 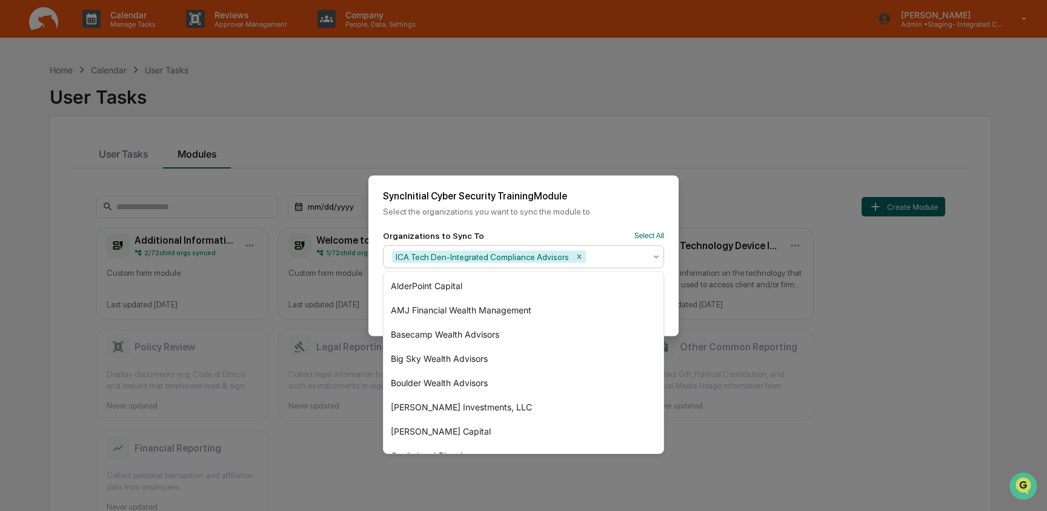 What do you see at coordinates (523, 456) in the screenshot?
I see `div: Capital and Planning` at bounding box center [523, 456].